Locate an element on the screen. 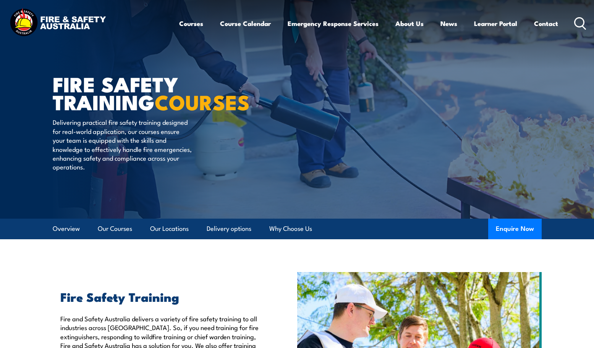 Image resolution: width=594 pixels, height=348 pixels. a: Contact is located at coordinates (546, 23).